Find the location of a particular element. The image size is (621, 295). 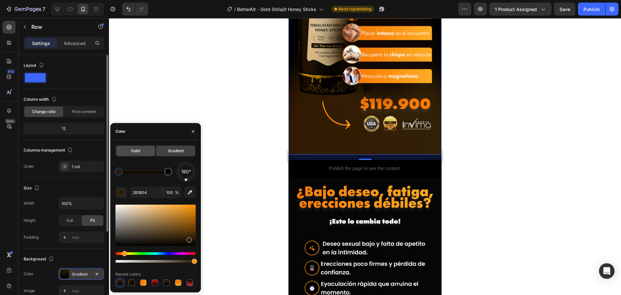

span: Need republishing is located at coordinates (355, 9).